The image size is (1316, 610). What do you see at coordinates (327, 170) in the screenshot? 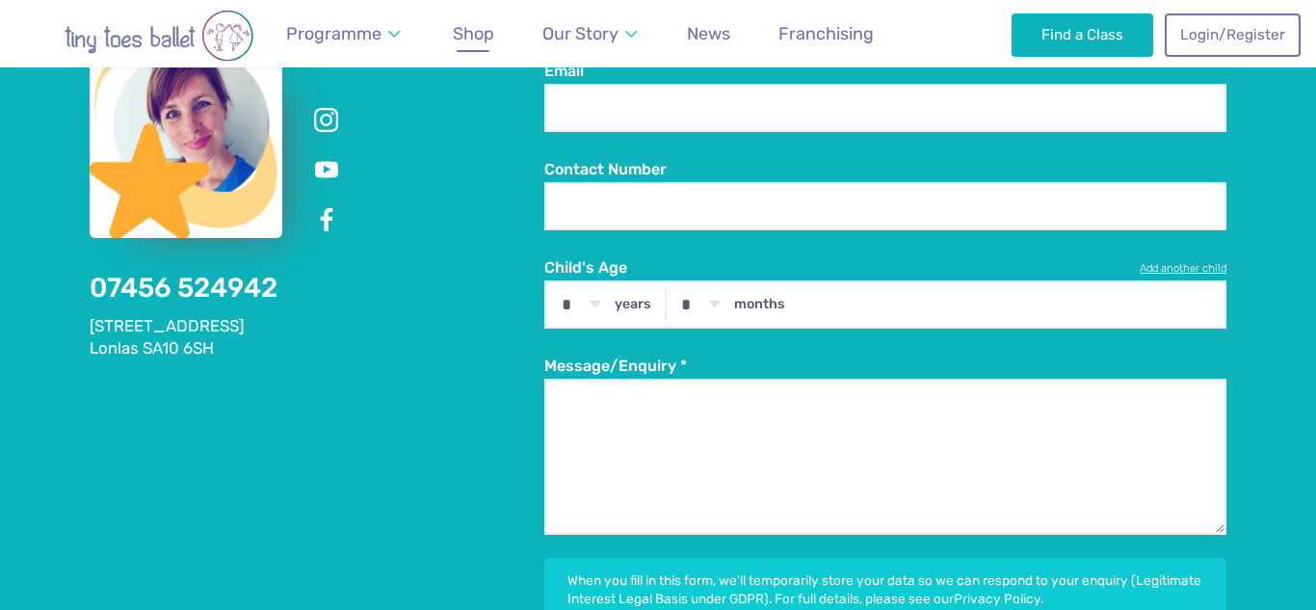
I see `a: Youtube` at bounding box center [327, 170].